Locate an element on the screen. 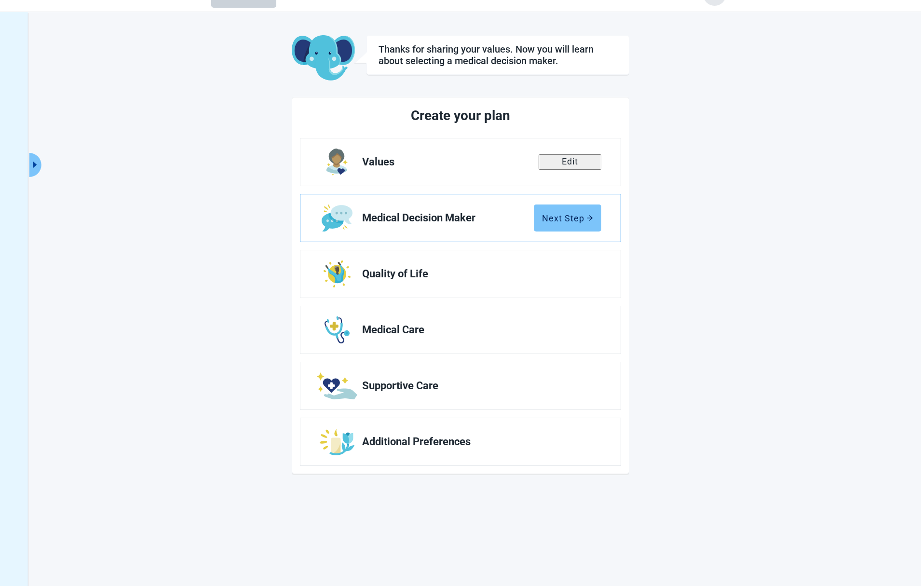 The height and width of the screenshot is (586, 921). div: Next Step is located at coordinates (568, 218).